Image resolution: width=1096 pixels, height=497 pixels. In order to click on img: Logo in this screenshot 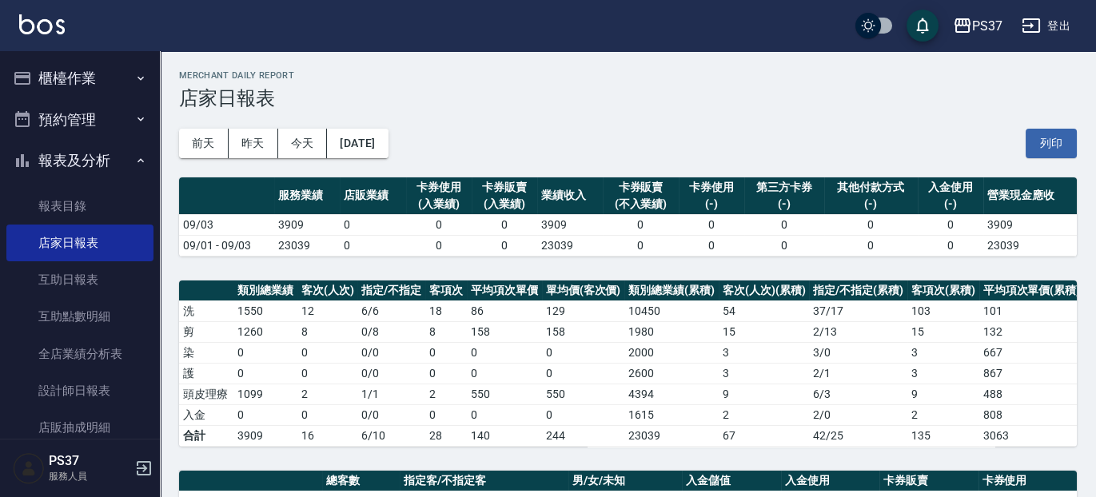, I will do `click(42, 24)`.